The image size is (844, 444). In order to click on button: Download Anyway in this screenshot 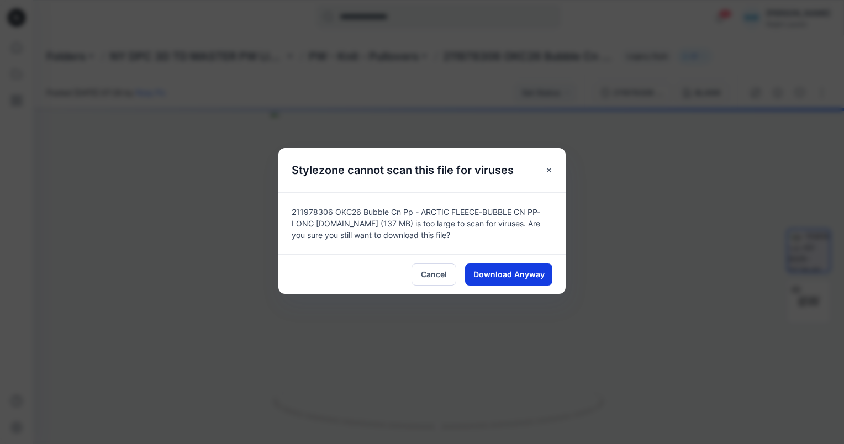, I will do `click(509, 275)`.